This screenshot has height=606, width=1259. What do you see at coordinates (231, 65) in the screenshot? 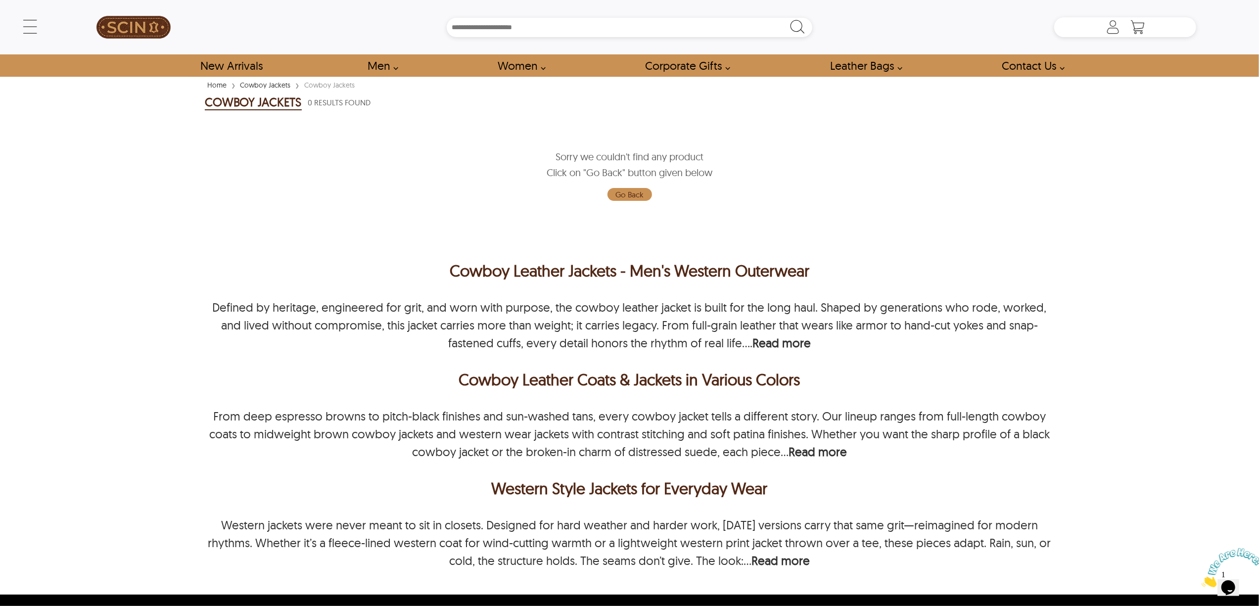
I see `a: Shop New Arrivals` at bounding box center [231, 65].